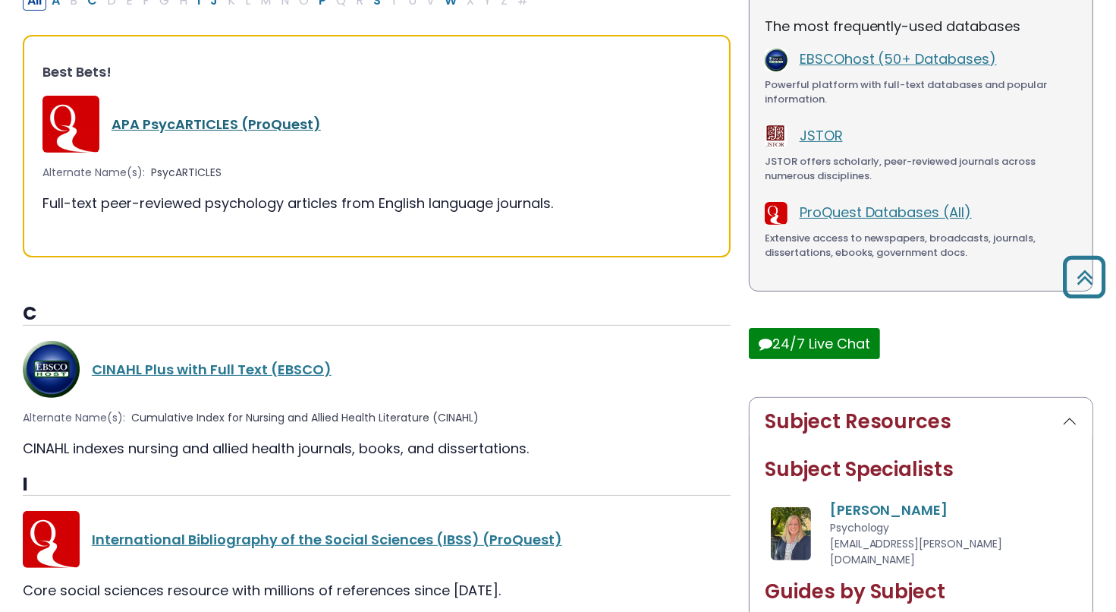 This screenshot has width=1116, height=612. What do you see at coordinates (376, 203) in the screenshot?
I see `div: Full-text peer-reviewed psychology articles from English language journals.` at bounding box center [376, 203].